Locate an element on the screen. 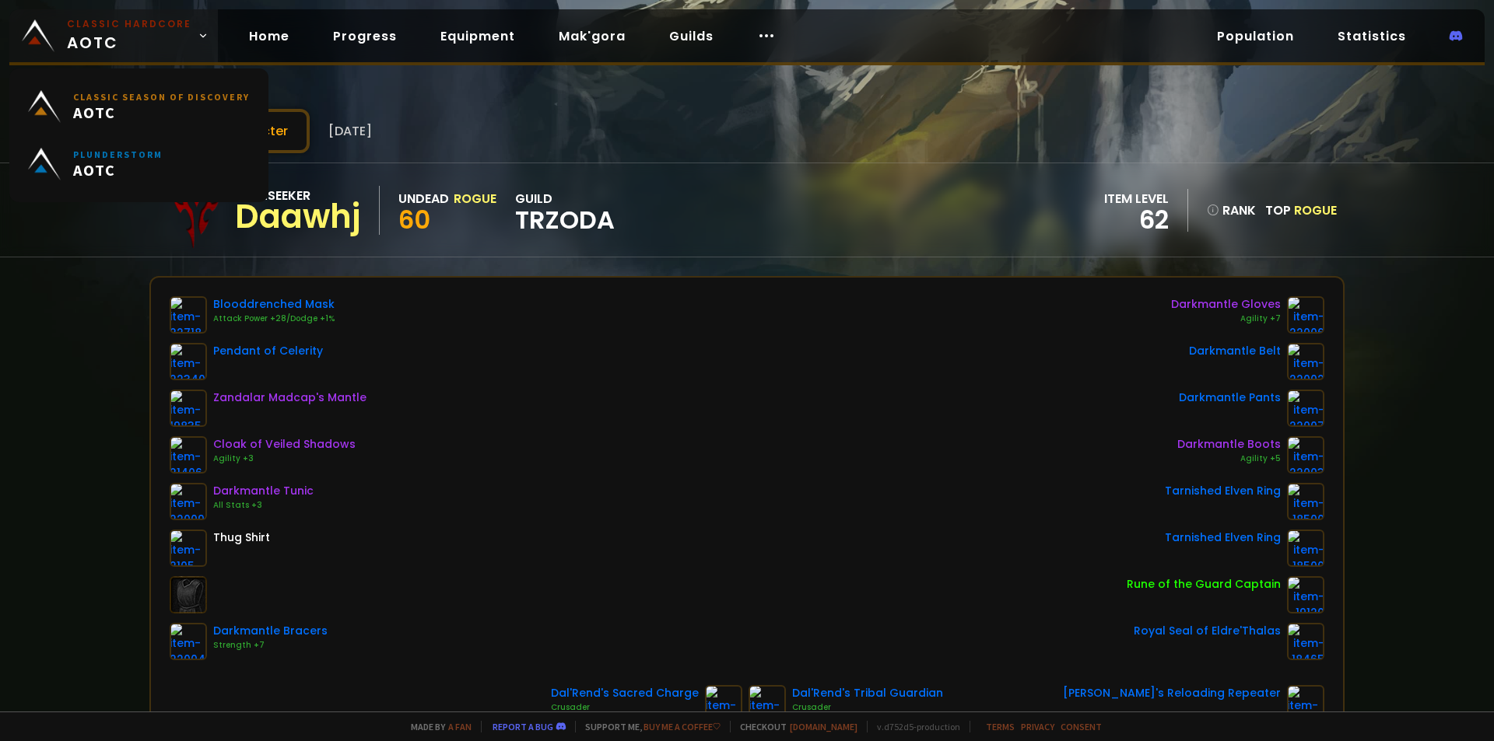 The width and height of the screenshot is (1494, 741). a: Guilds is located at coordinates (691, 36).